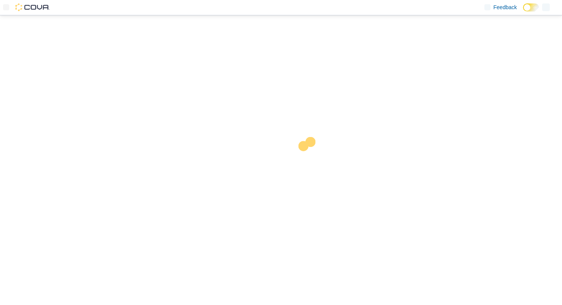 This screenshot has height=305, width=562. Describe the element at coordinates (523, 11) in the screenshot. I see `span: Dark Mode` at that location.